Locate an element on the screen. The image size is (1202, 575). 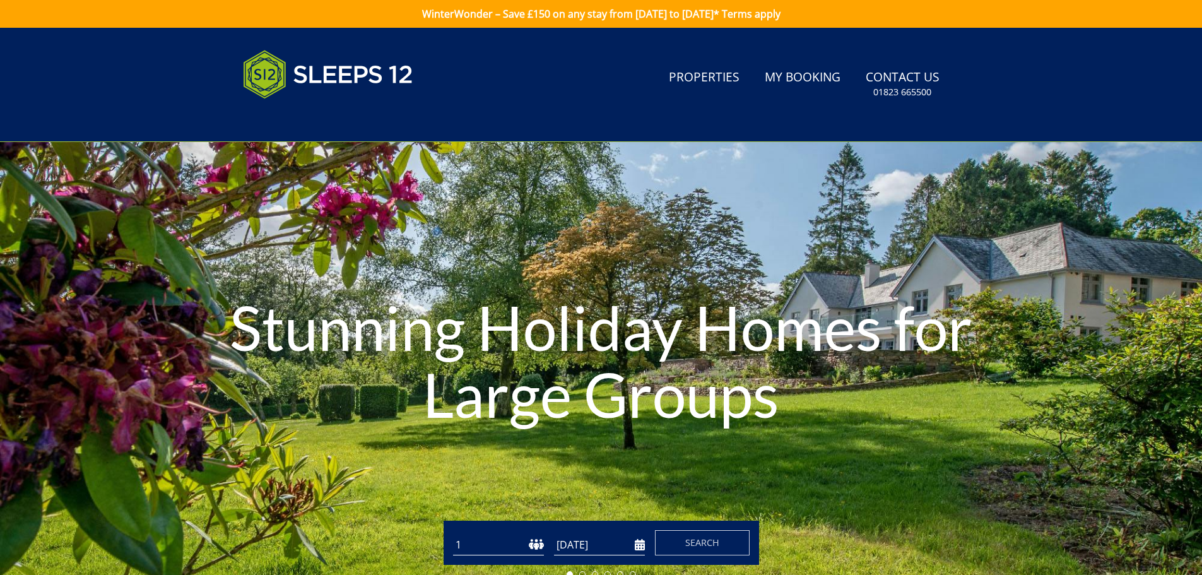
input: Arrival Date is located at coordinates (599, 544).